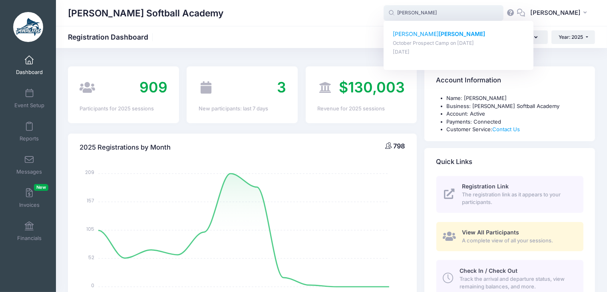 Image resolution: width=607 pixels, height=292 pixels. What do you see at coordinates (444, 13) in the screenshot?
I see `input: Search by First Name, Last Name, or Email...` at bounding box center [444, 13].